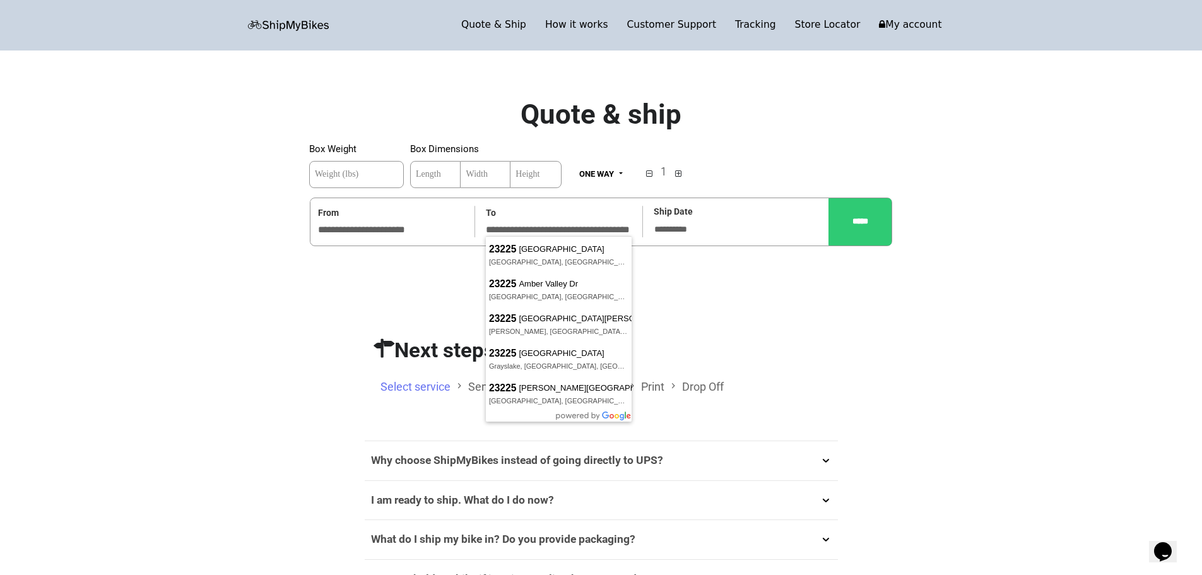 The width and height of the screenshot is (1202, 575). I want to click on p: I am ready to ship. What do I do now?, so click(463, 500).